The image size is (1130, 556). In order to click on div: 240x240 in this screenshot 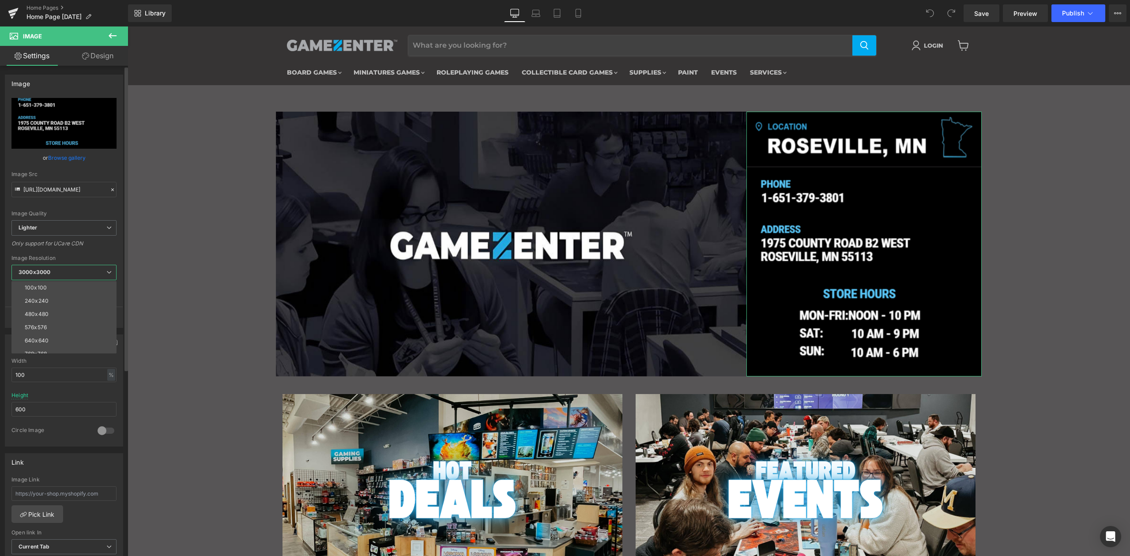, I will do `click(37, 301)`.